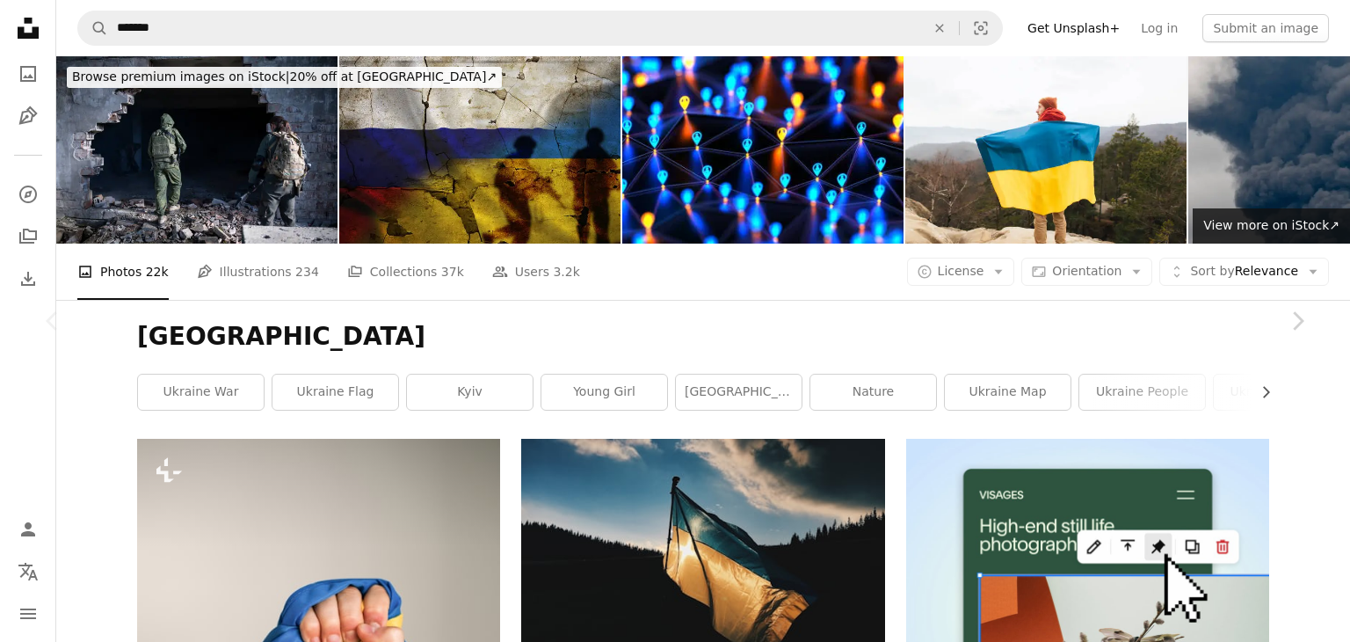 This screenshot has width=1350, height=642. I want to click on img: Military invasion., so click(197, 149).